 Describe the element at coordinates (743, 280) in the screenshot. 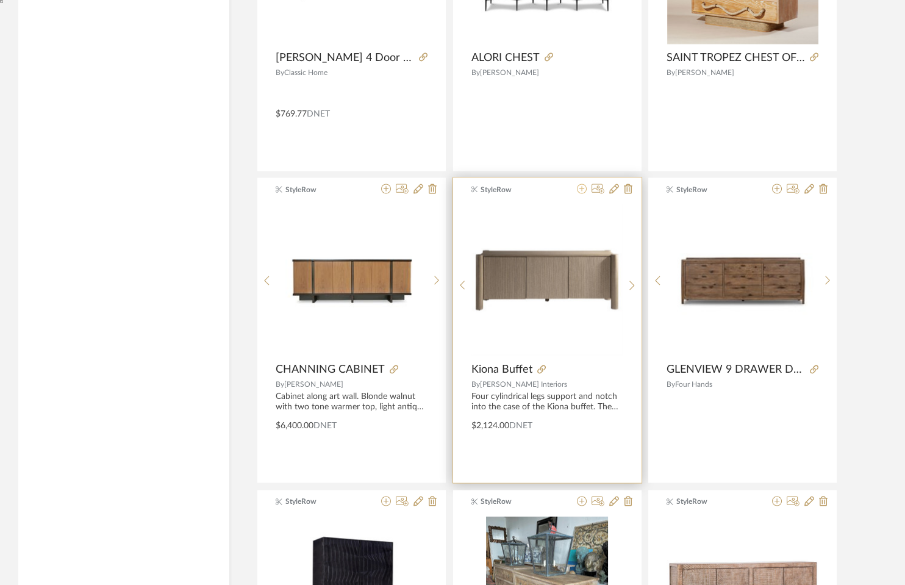

I see `img: GLENVIEW 9 DRAWER DRESSER` at that location.